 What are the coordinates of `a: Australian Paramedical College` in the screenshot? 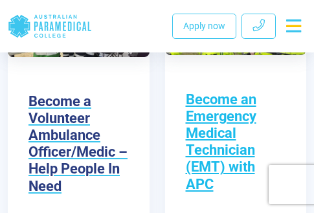 It's located at (50, 26).